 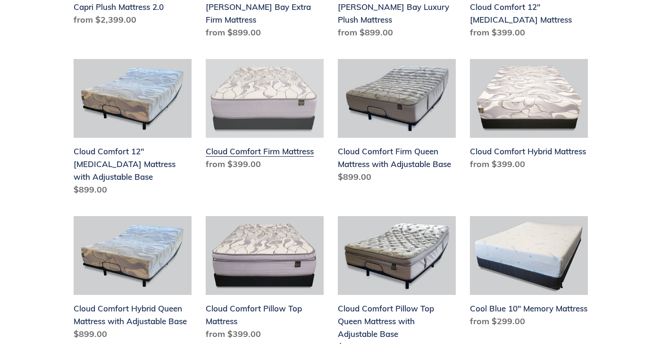 I want to click on a: Cloud Comfort Firm Mattress, so click(x=265, y=117).